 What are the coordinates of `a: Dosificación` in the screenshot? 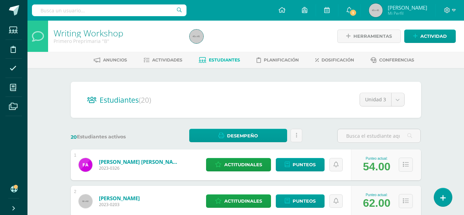 It's located at (335, 60).